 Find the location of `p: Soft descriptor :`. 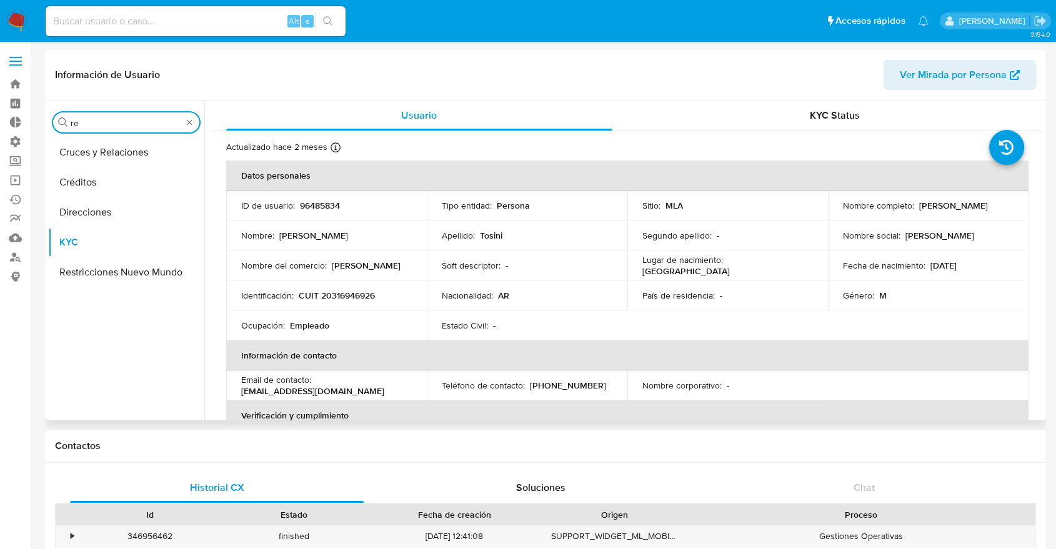

p: Soft descriptor : is located at coordinates (471, 266).